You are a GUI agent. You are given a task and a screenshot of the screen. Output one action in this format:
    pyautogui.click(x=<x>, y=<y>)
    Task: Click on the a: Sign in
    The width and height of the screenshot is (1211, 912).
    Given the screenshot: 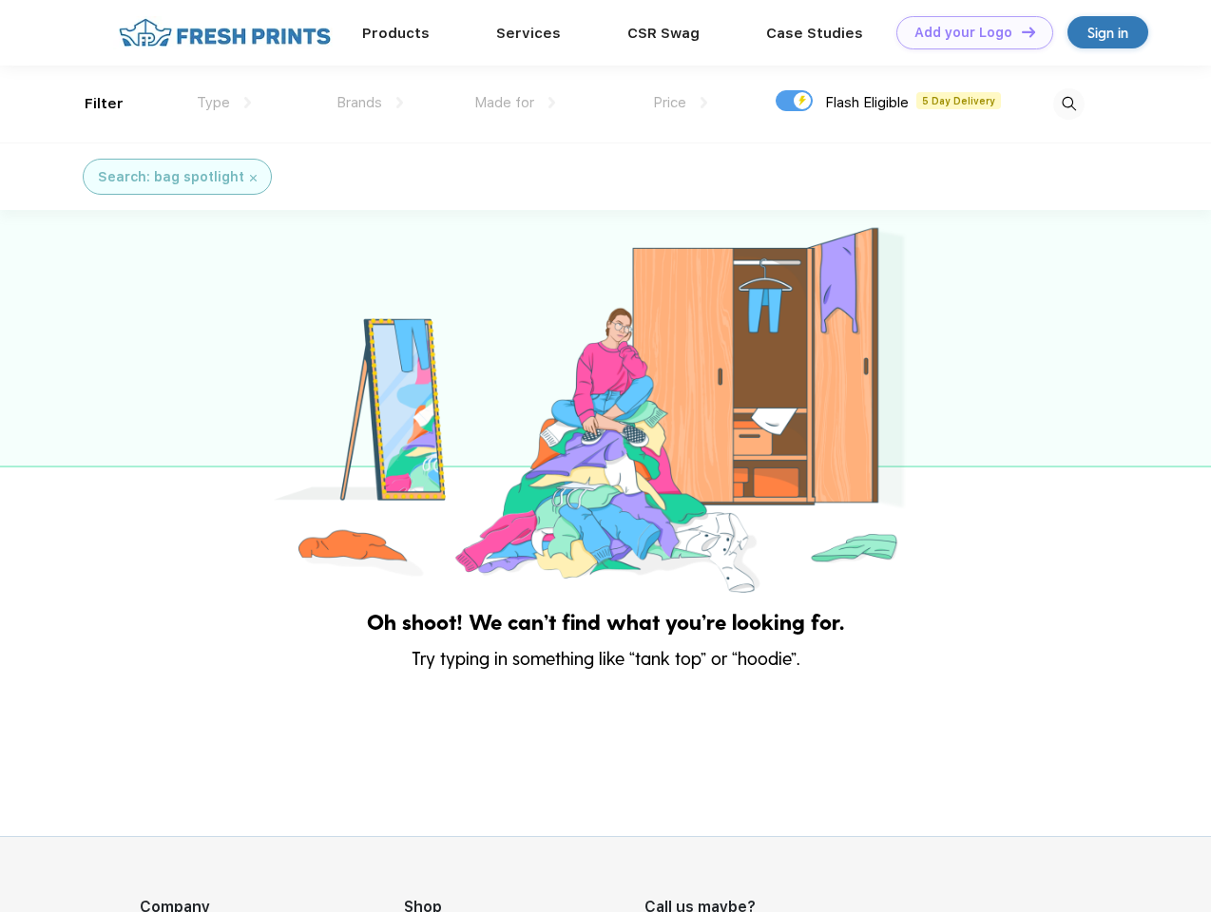 What is the action you would take?
    pyautogui.click(x=1107, y=32)
    